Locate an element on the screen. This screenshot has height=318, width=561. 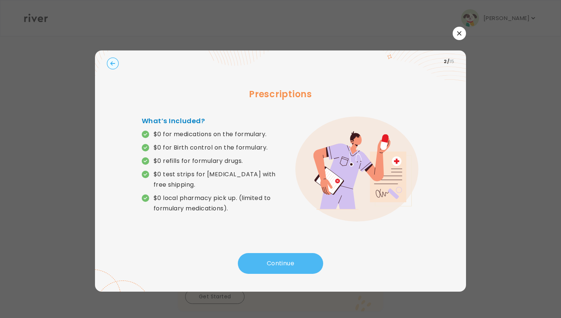
h3: Prescriptions is located at coordinates (280, 94).